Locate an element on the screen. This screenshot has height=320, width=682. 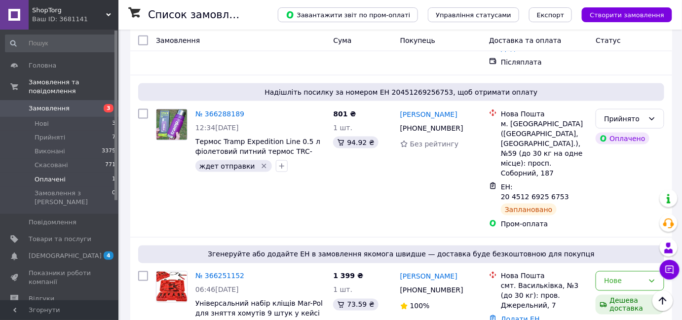
span: Виконані is located at coordinates (50, 151).